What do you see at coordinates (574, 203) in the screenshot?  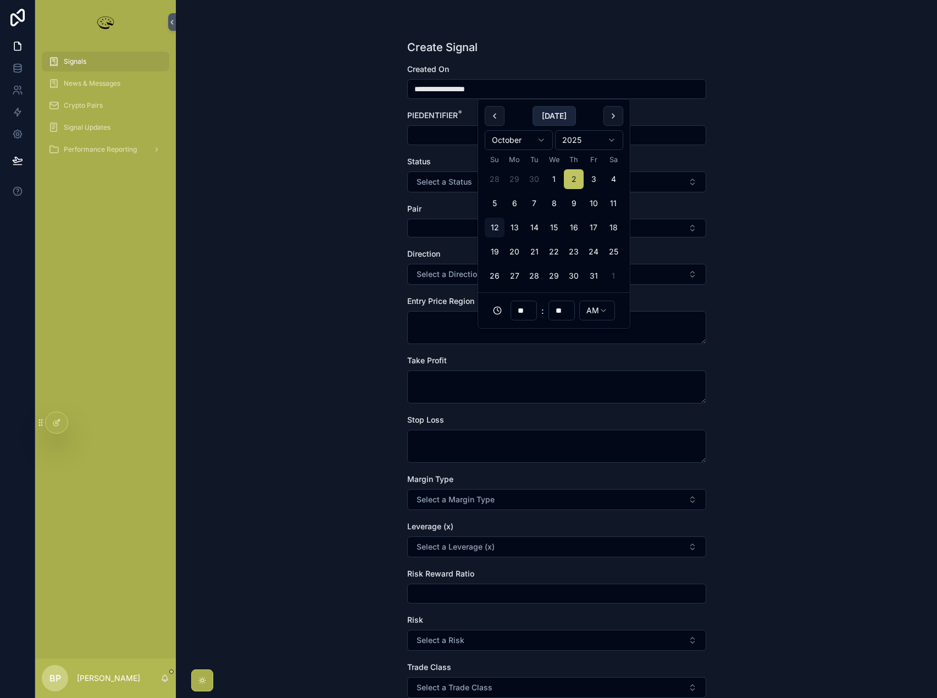 I see `button: Thursday, October 9th, 2025` at bounding box center [574, 203].